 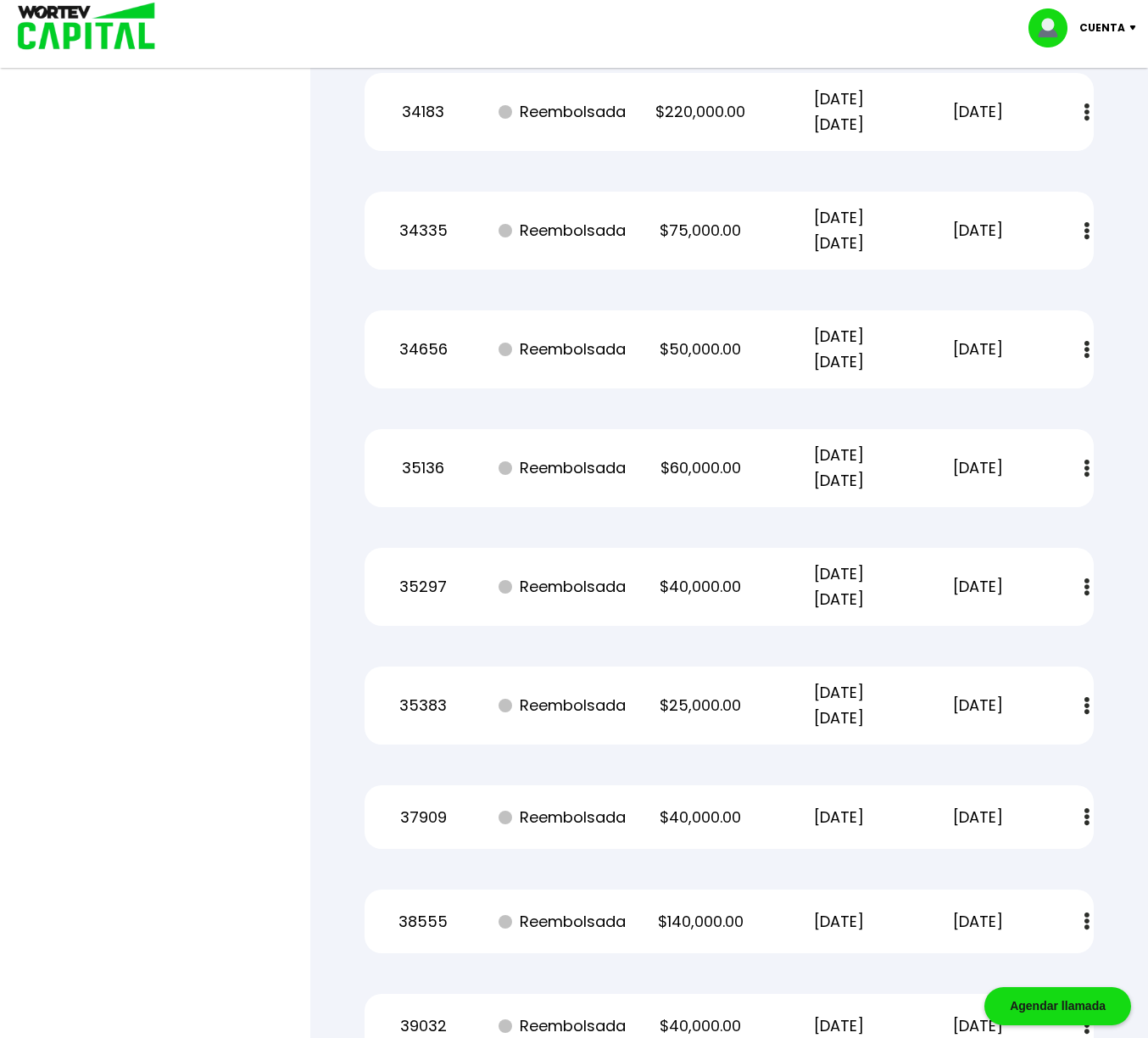 I want to click on p: 38555, so click(x=424, y=922).